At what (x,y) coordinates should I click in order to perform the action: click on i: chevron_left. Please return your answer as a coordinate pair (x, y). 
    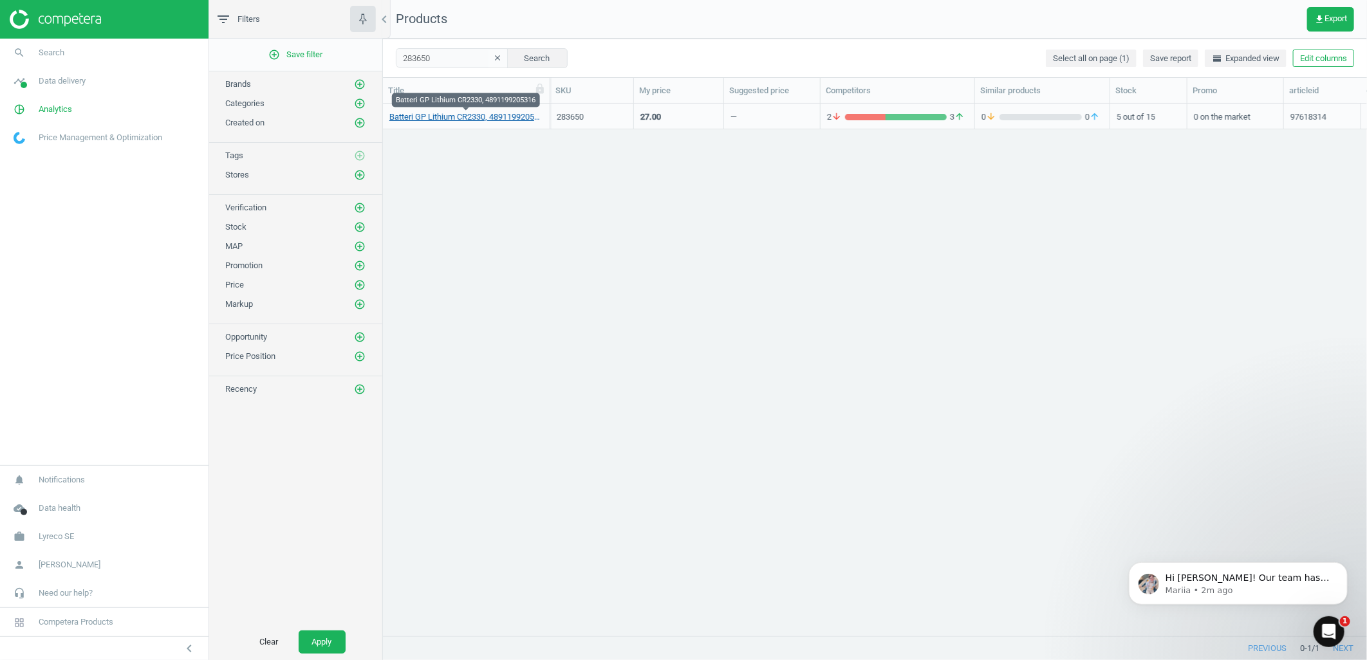
    Looking at the image, I should click on (189, 649).